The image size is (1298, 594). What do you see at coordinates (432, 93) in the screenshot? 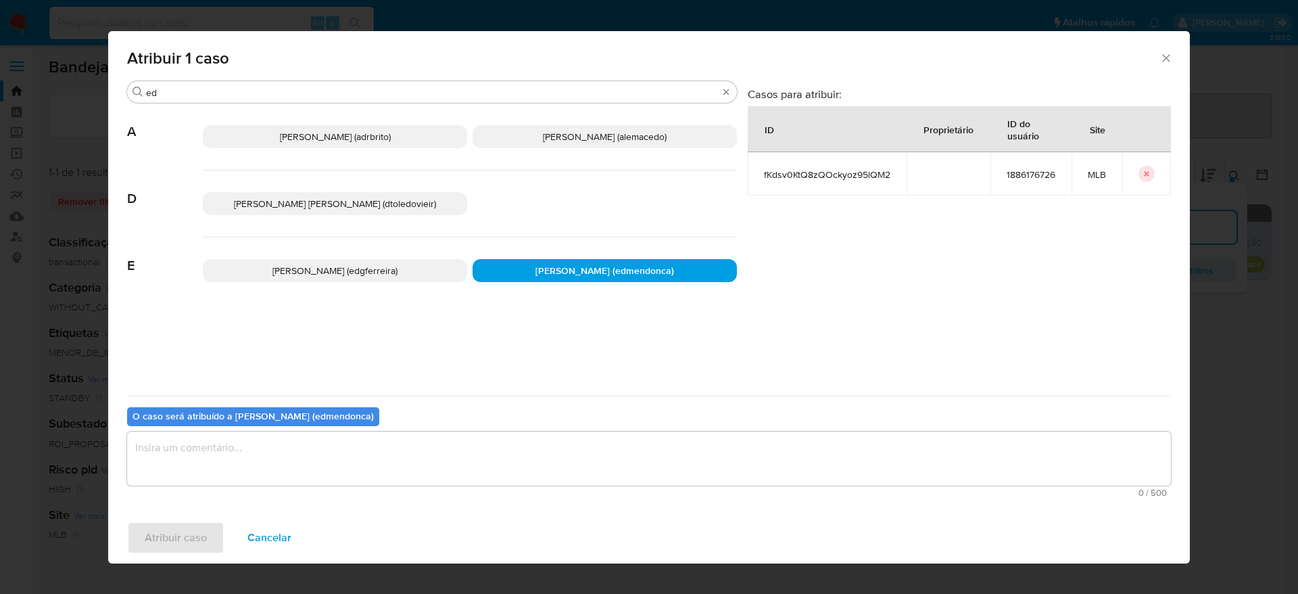
I see `input: Analista de pesquisa` at bounding box center [432, 93].